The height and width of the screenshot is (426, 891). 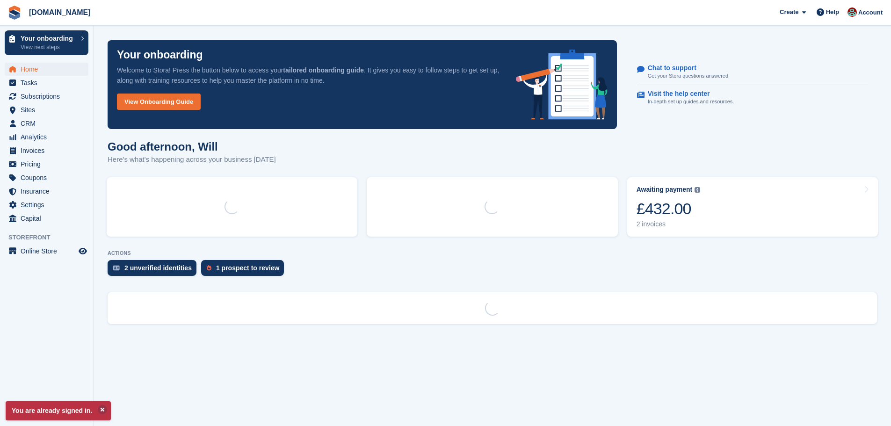 What do you see at coordinates (665, 189) in the screenshot?
I see `div: Awaiting payment` at bounding box center [665, 189].